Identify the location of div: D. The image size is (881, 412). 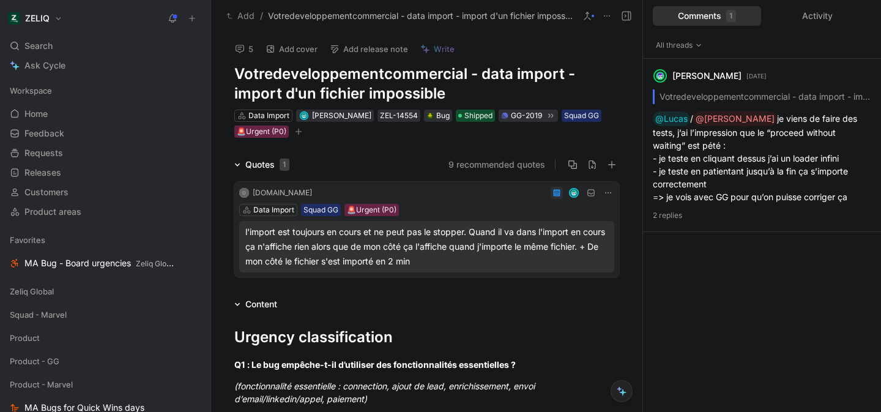
(244, 193).